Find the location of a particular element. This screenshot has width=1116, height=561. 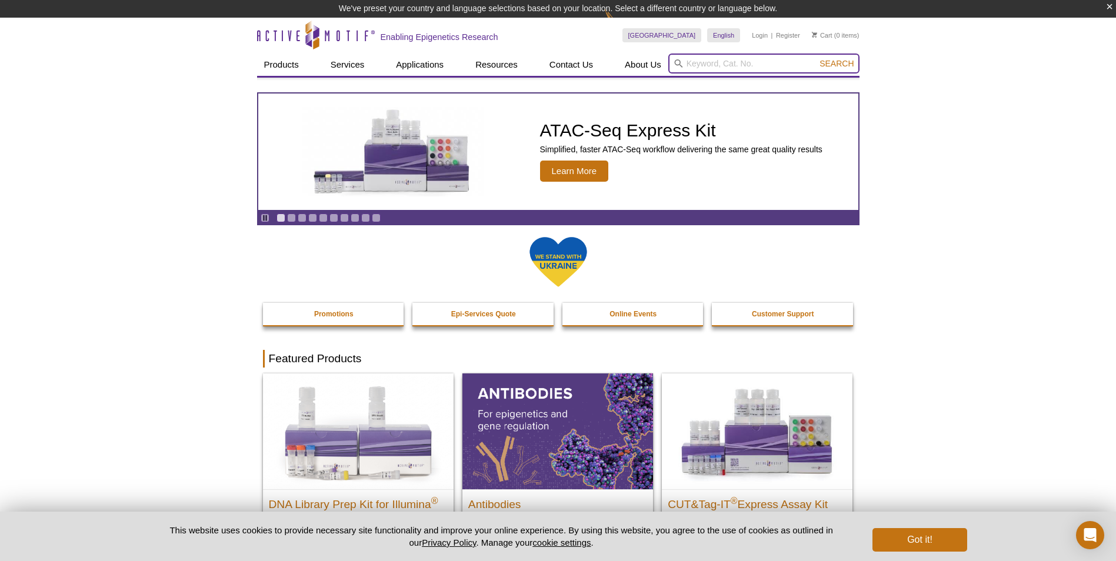

h2: CUT&Tag-IT Express Assay Kit is located at coordinates (757, 502).